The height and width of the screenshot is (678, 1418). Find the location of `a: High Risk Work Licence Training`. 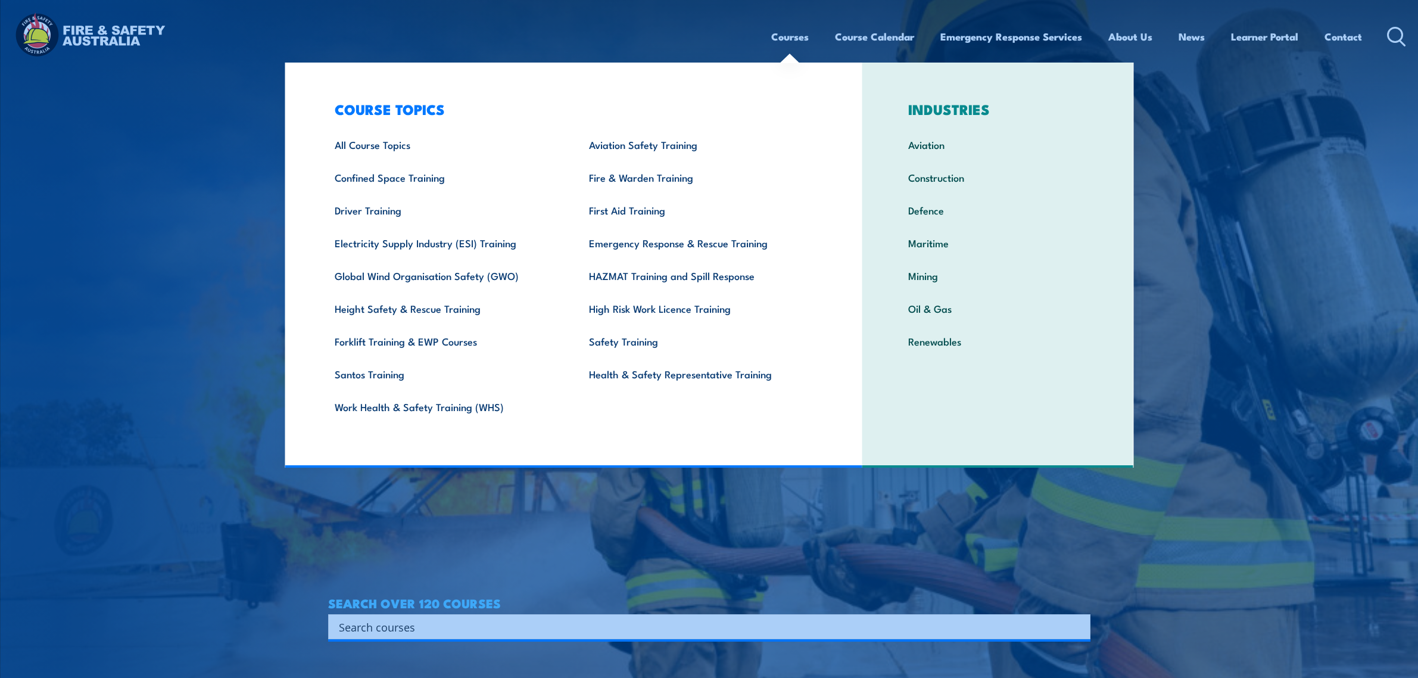

a: High Risk Work Licence Training is located at coordinates (698, 308).